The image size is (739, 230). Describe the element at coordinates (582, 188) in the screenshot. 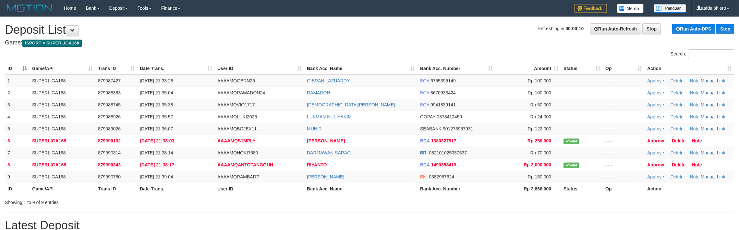

I see `th: Status` at that location.